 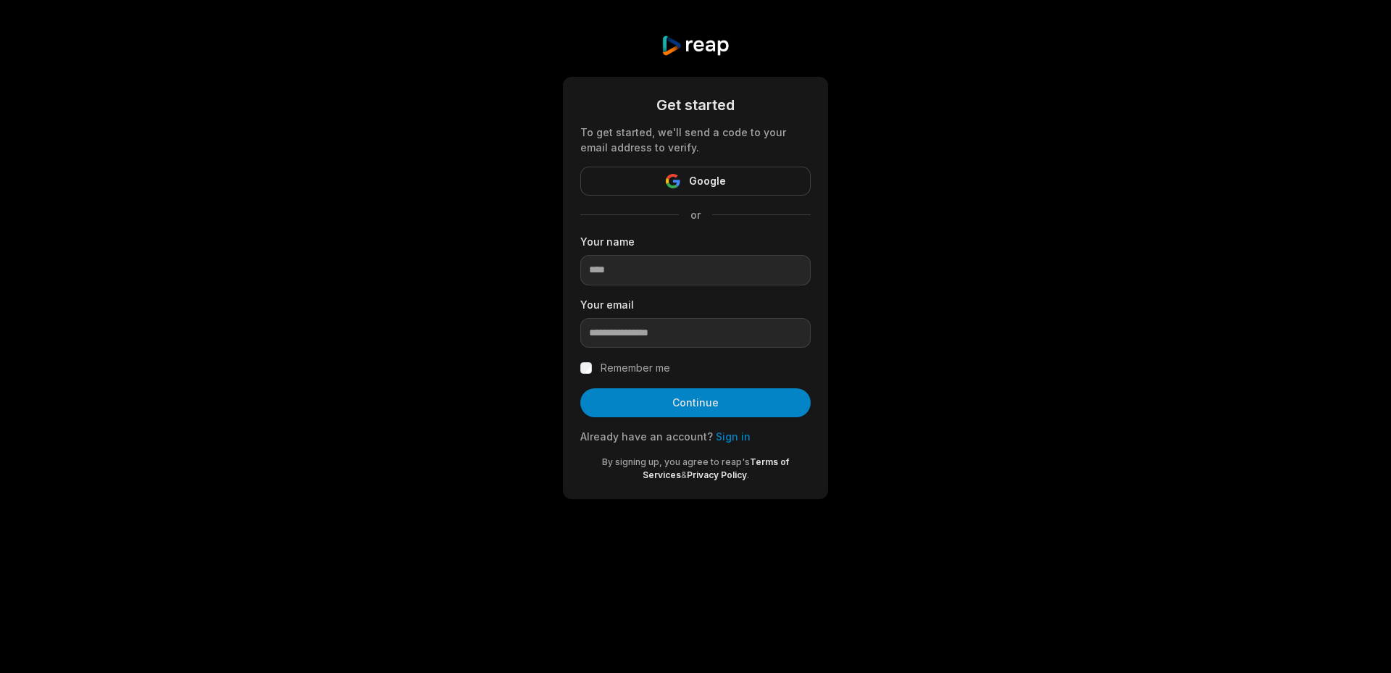 I want to click on a: Sign in, so click(x=733, y=436).